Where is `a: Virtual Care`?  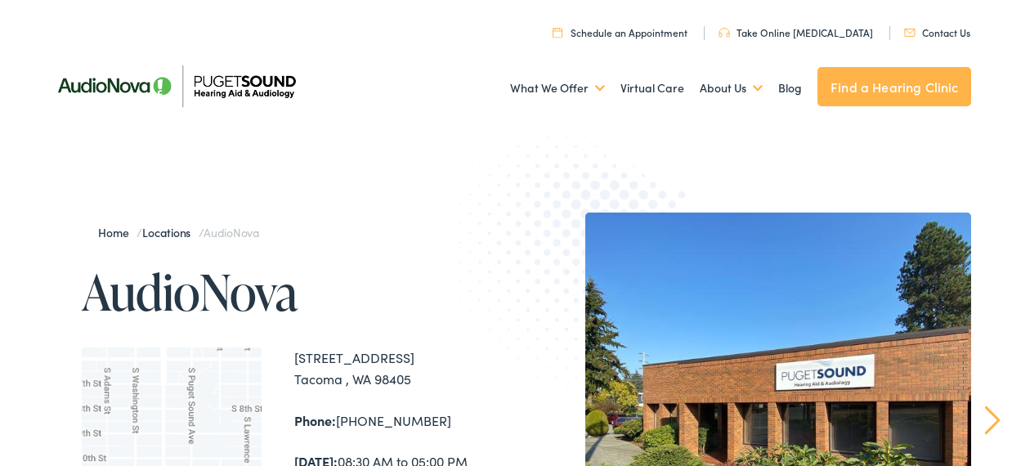 a: Virtual Care is located at coordinates (652, 88).